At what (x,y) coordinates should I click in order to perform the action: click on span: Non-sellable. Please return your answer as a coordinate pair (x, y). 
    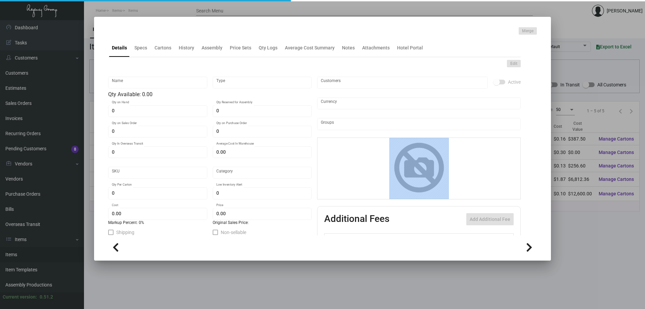
    Looking at the image, I should click on (234, 232).